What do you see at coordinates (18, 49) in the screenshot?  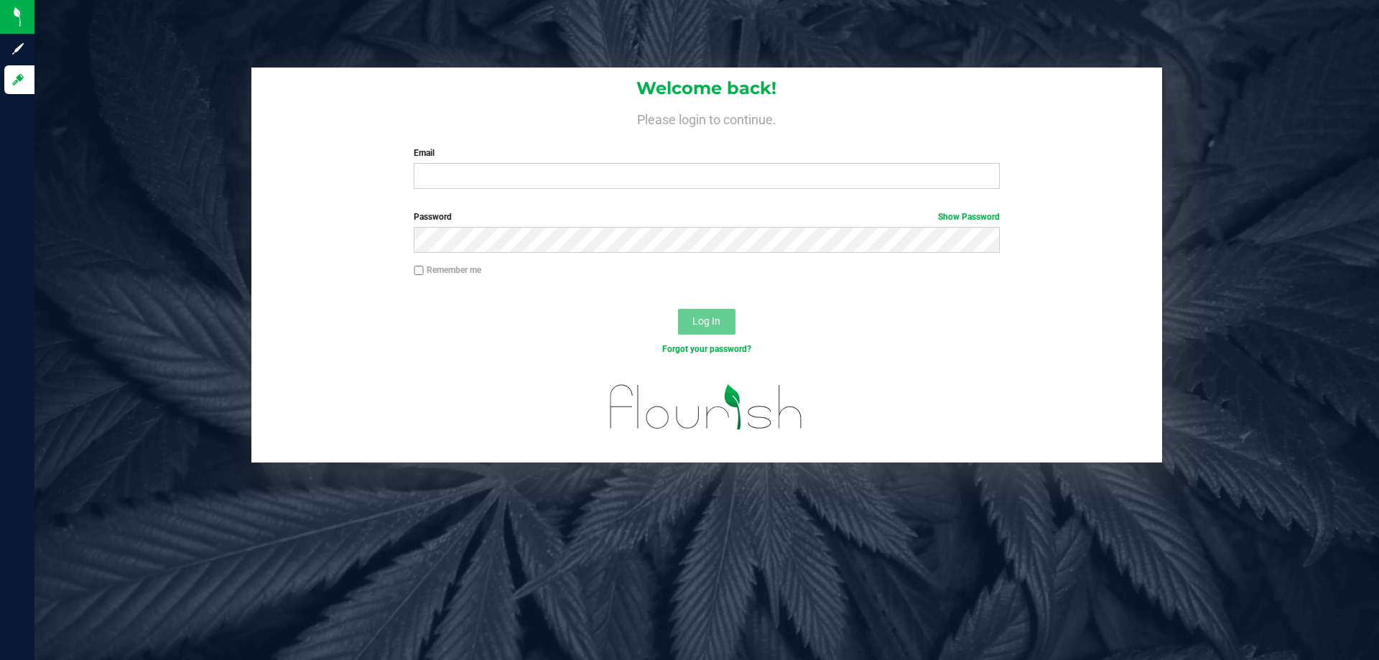 I see `inline-svg: Sign up` at bounding box center [18, 49].